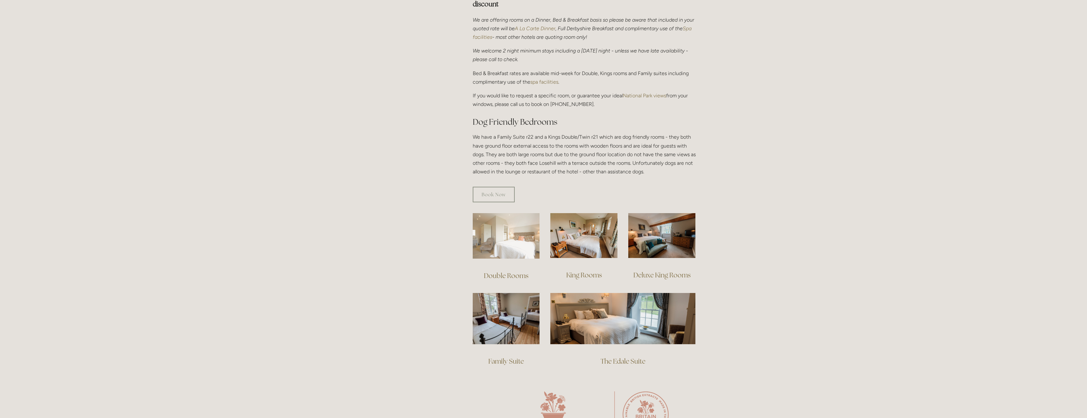  What do you see at coordinates (623, 318) in the screenshot?
I see `img: The Edale Suite, Losehill Hotel` at bounding box center [623, 318].